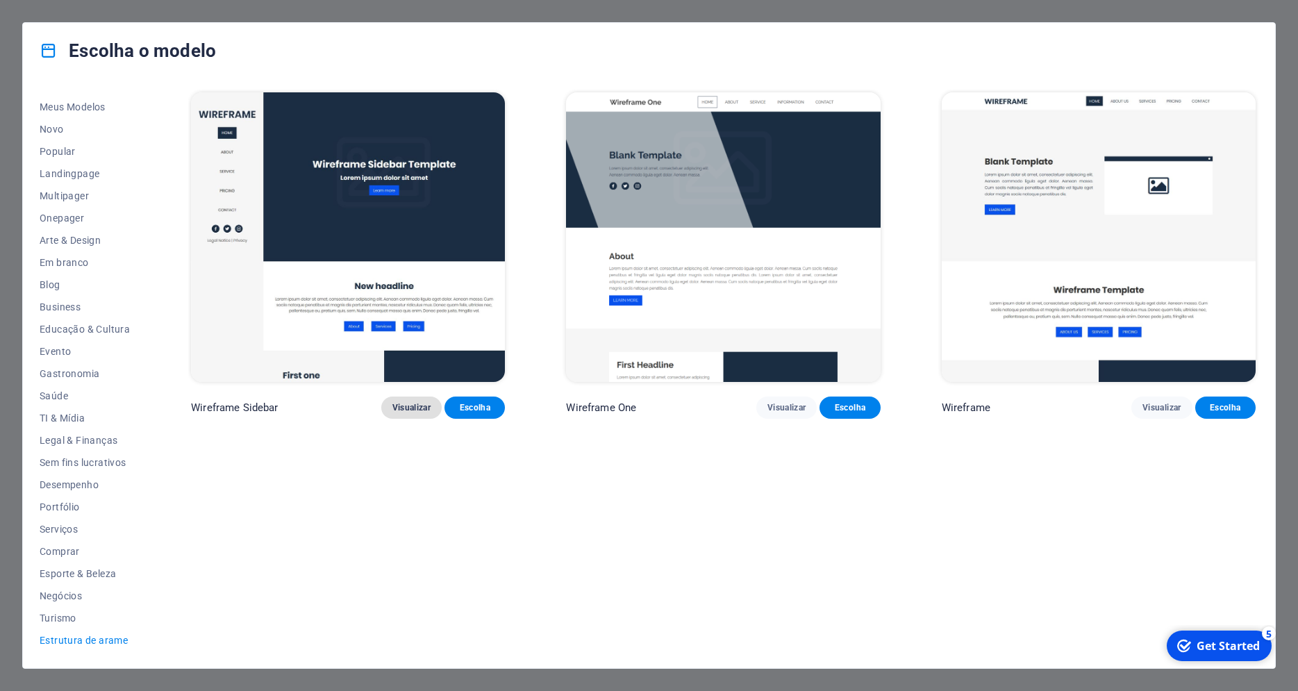  I want to click on span: Esporte & Beleza, so click(85, 574).